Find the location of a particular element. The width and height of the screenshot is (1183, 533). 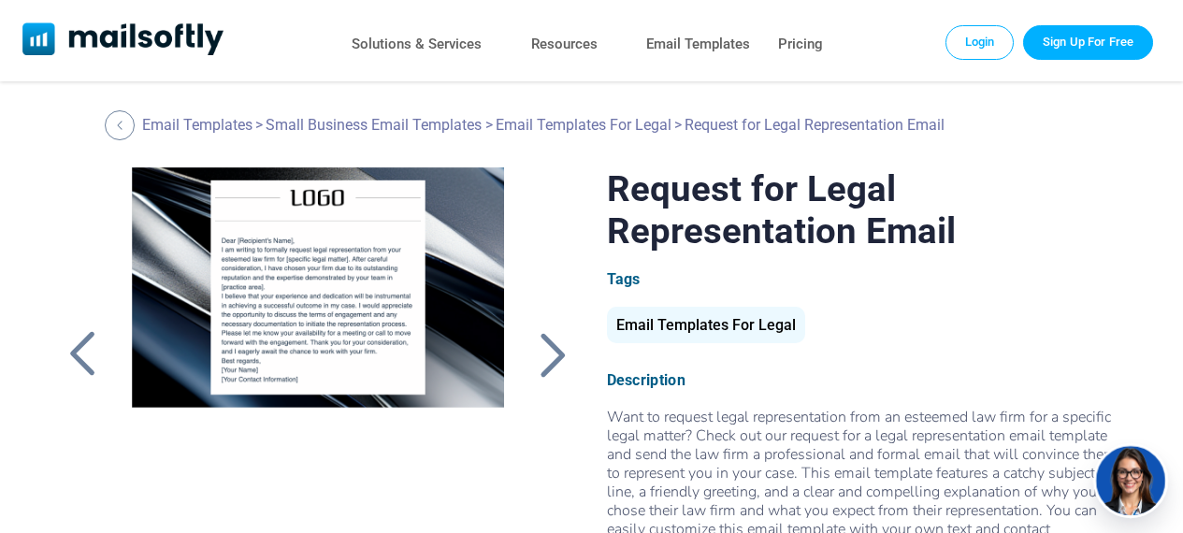

div: Email Templates For Legal is located at coordinates (706, 324).